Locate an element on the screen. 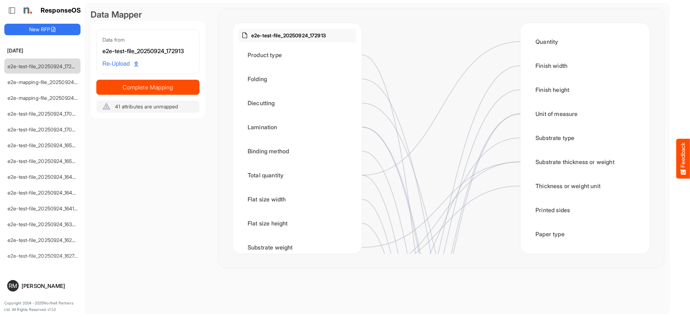 This screenshot has width=690, height=317. span: RM is located at coordinates (13, 286).